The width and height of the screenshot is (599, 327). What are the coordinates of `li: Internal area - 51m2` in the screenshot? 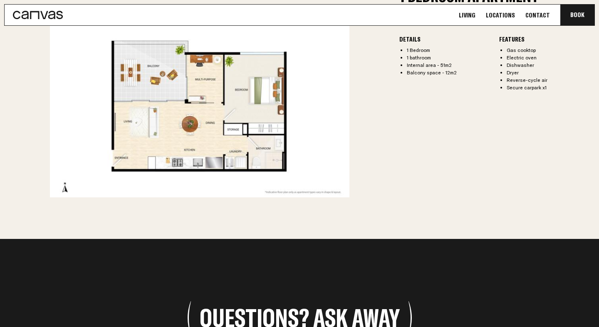 It's located at (453, 65).